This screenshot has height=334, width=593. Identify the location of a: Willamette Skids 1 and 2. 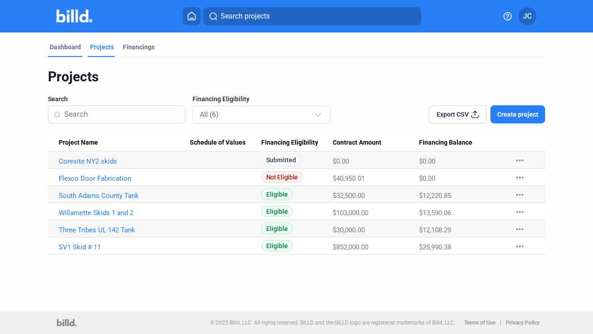
(124, 213).